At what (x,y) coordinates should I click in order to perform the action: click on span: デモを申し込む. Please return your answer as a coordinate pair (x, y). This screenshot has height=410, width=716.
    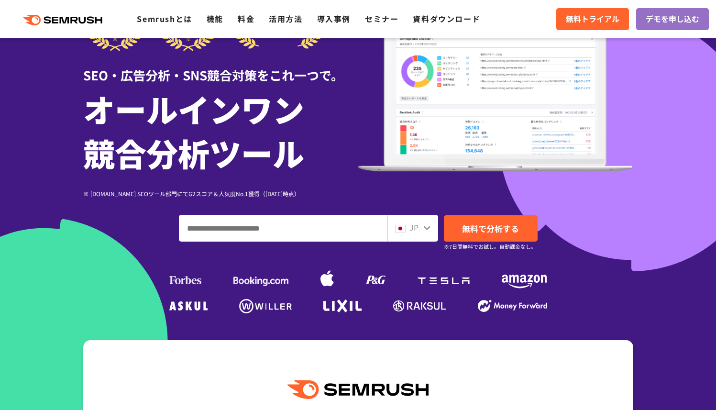
    Looking at the image, I should click on (672, 19).